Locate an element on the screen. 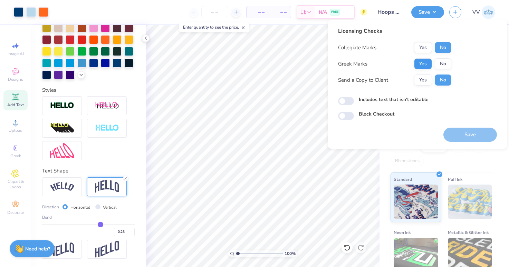 The height and width of the screenshot is (267, 509). div: Licensing Checks is located at coordinates (395, 31).